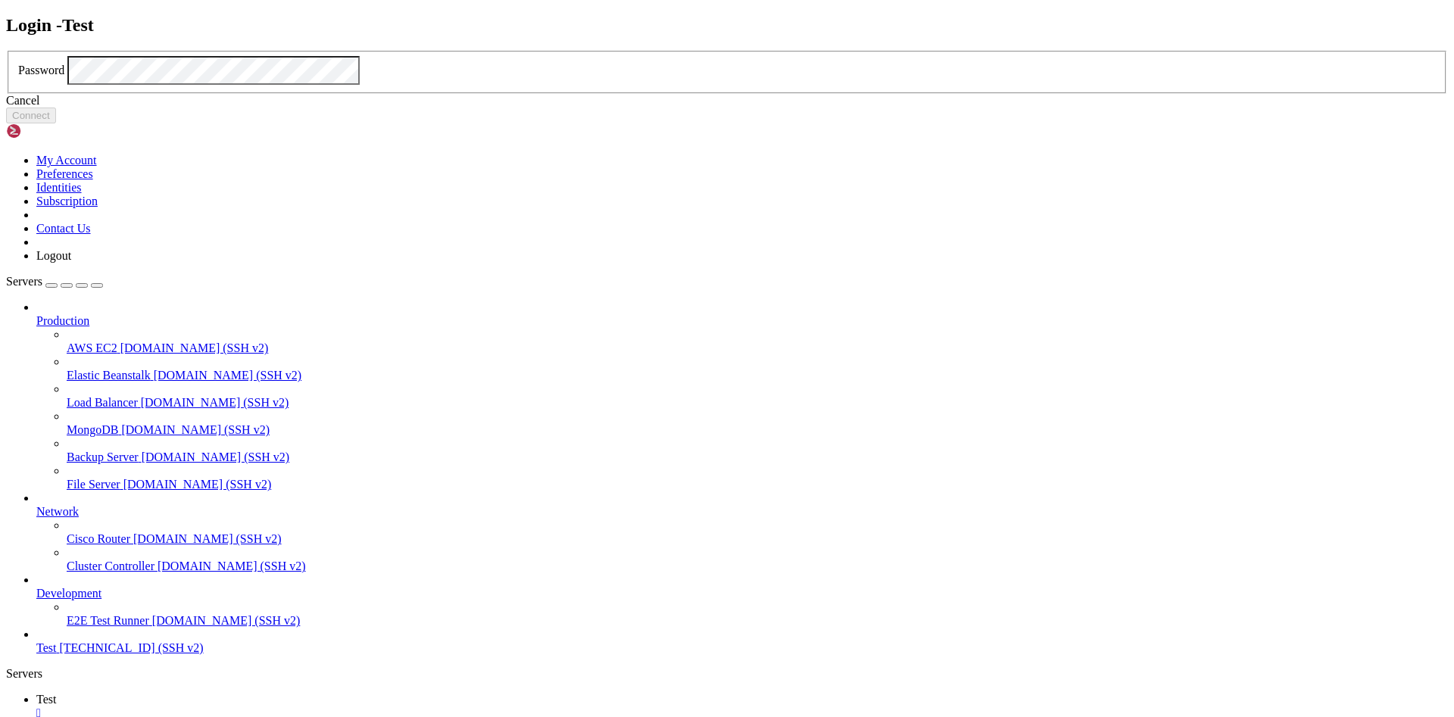 The height and width of the screenshot is (717, 1454). I want to click on li: Production, so click(742, 396).